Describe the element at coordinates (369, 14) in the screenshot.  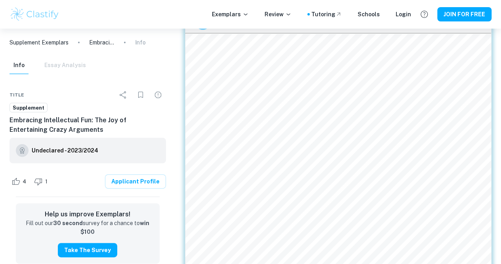
I see `div: Schools` at that location.